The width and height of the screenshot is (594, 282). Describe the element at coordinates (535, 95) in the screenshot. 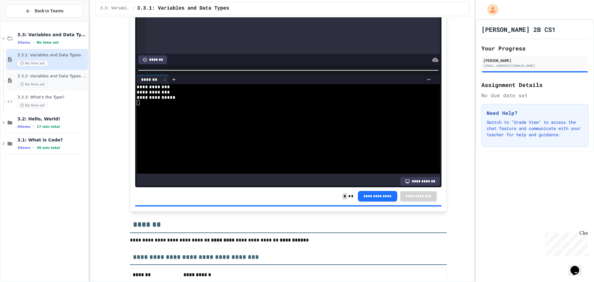

I see `div: No due date set` at that location.